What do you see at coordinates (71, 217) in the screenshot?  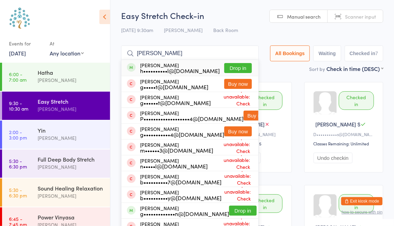 I see `div: Power Vinyasa` at bounding box center [71, 217].